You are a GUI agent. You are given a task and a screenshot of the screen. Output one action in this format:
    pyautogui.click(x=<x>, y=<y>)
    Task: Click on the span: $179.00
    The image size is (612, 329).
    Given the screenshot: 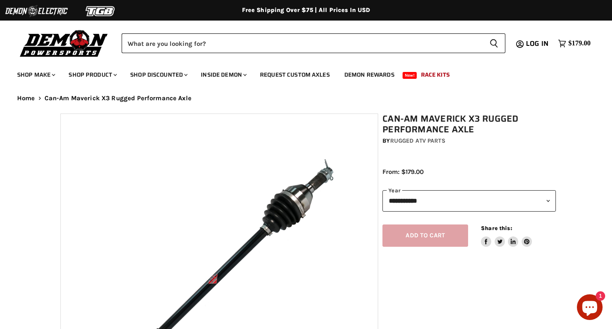 What is the action you would take?
    pyautogui.click(x=580, y=43)
    